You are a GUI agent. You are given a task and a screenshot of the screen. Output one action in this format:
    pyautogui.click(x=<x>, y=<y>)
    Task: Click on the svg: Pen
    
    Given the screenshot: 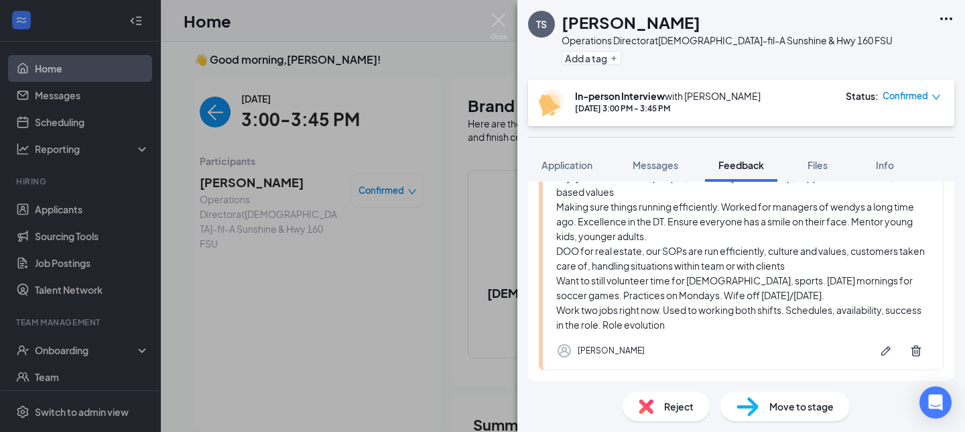 What is the action you would take?
    pyautogui.click(x=886, y=351)
    